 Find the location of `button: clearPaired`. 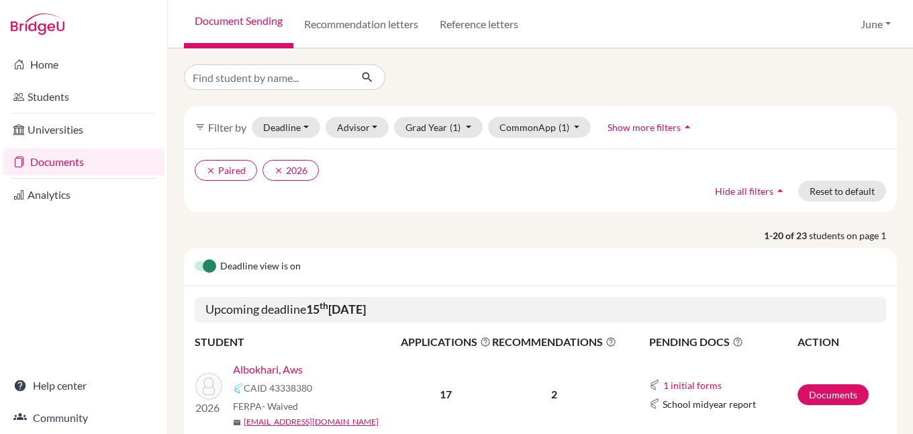

button: clearPaired is located at coordinates (226, 170).